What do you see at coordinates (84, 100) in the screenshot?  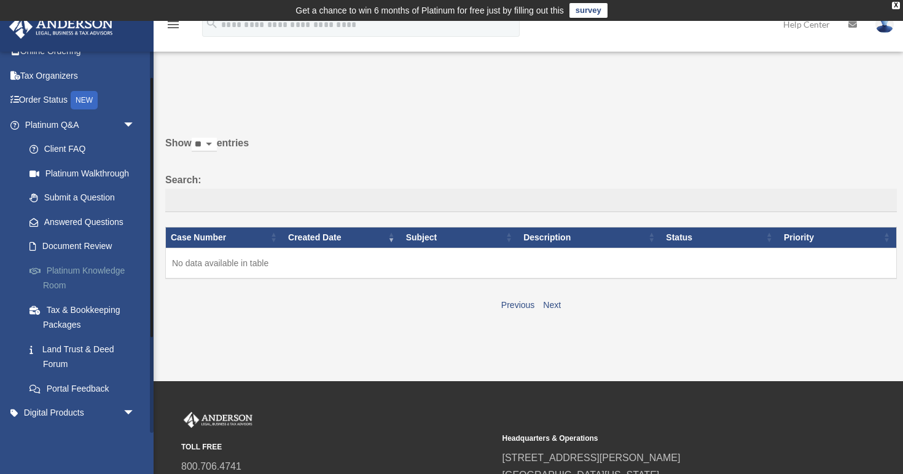 I see `div: NEW` at bounding box center [84, 100].